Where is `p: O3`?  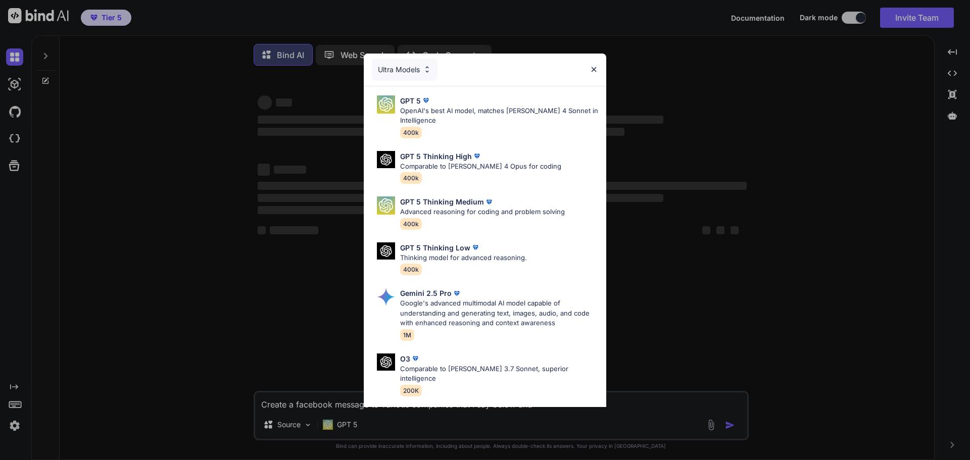
p: O3 is located at coordinates (405, 359).